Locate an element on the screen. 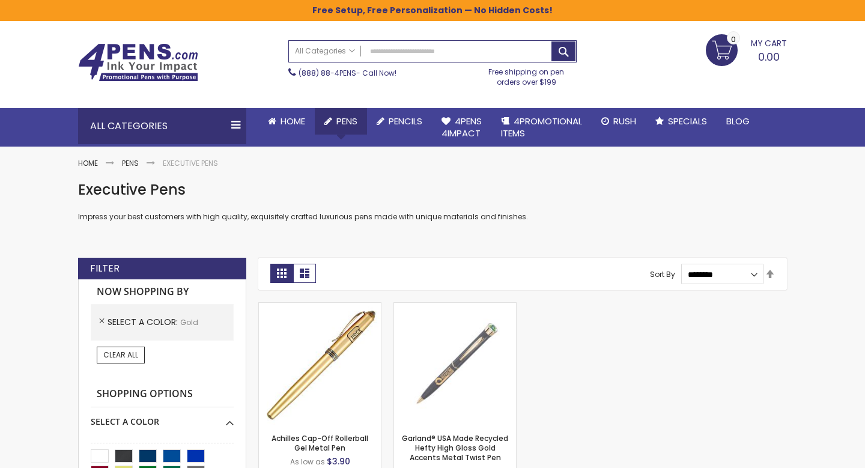 This screenshot has width=865, height=468. a: 4PROMOTIONALITEMS is located at coordinates (541, 127).